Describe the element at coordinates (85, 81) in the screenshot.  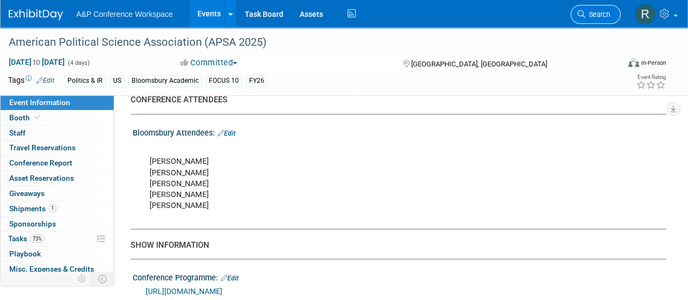
I see `div: Politics & IR` at that location.